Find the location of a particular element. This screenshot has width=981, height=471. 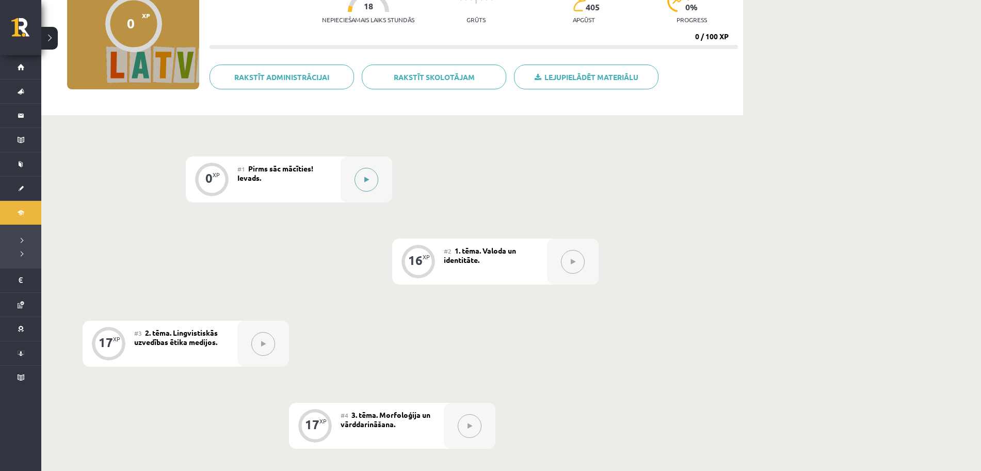

span: #4 is located at coordinates (344, 415).